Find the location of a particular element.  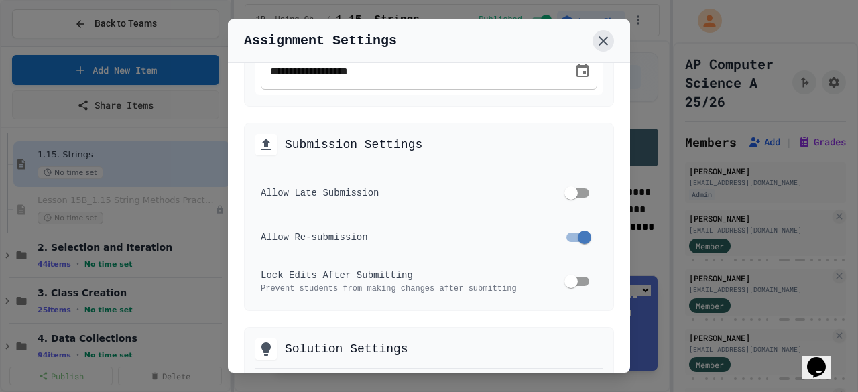

h2: Solution Settings is located at coordinates (346, 349).